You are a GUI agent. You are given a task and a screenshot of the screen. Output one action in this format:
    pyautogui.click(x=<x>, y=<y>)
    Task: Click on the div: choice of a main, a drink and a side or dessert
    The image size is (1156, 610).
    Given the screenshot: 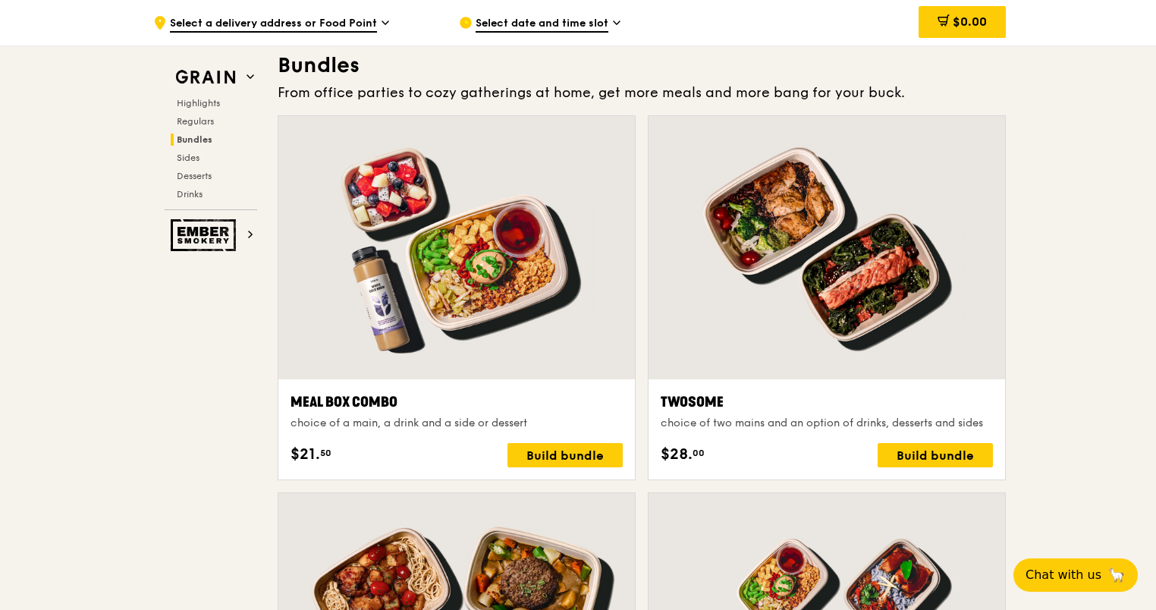 What is the action you would take?
    pyautogui.click(x=457, y=423)
    